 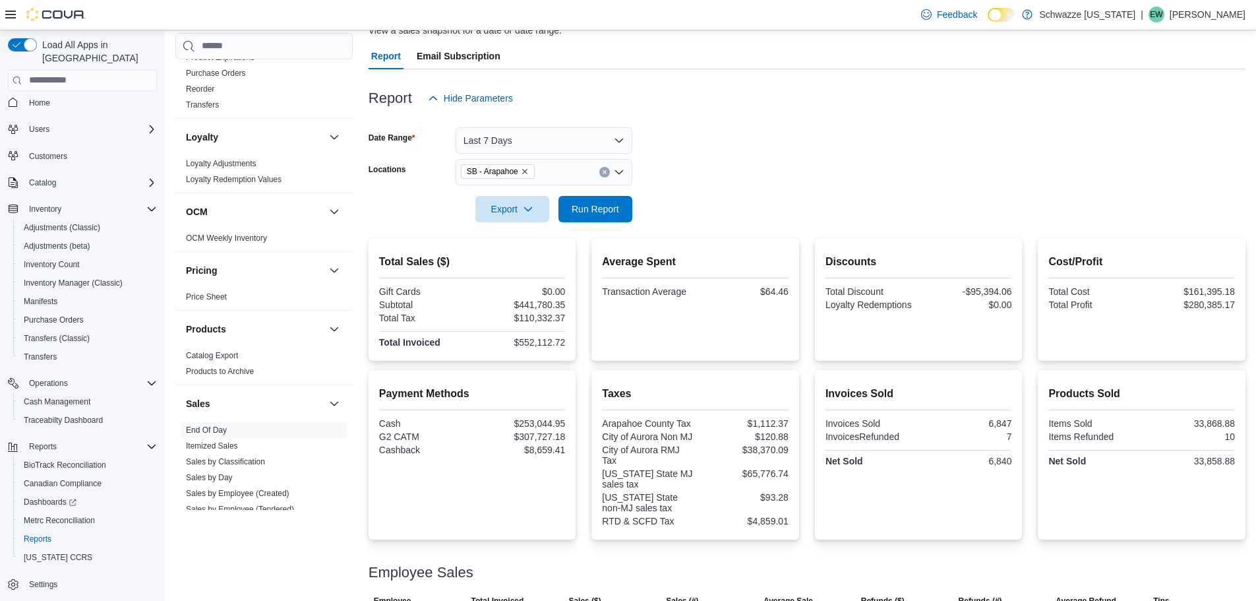 I want to click on div: RTD & SCFD Tax, so click(x=647, y=521).